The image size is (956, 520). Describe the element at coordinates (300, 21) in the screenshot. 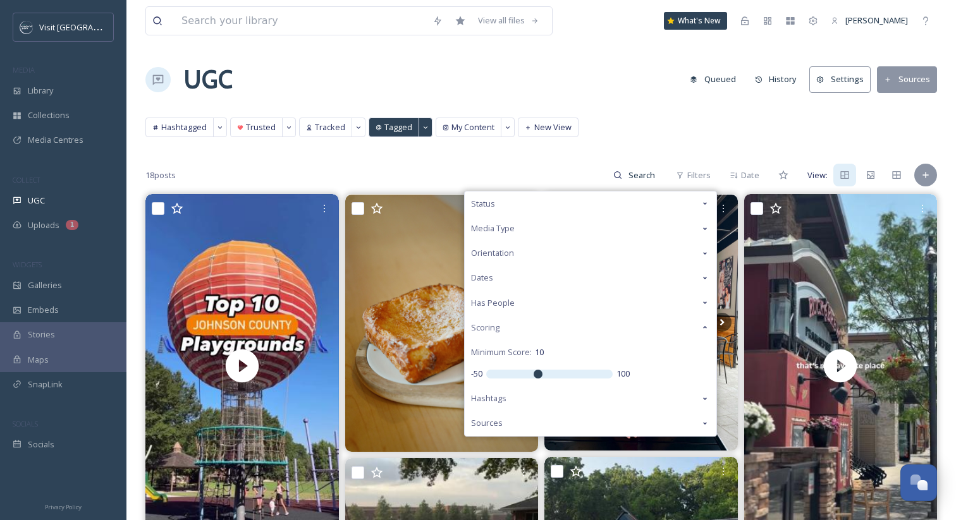

I see `input: Search your library` at that location.